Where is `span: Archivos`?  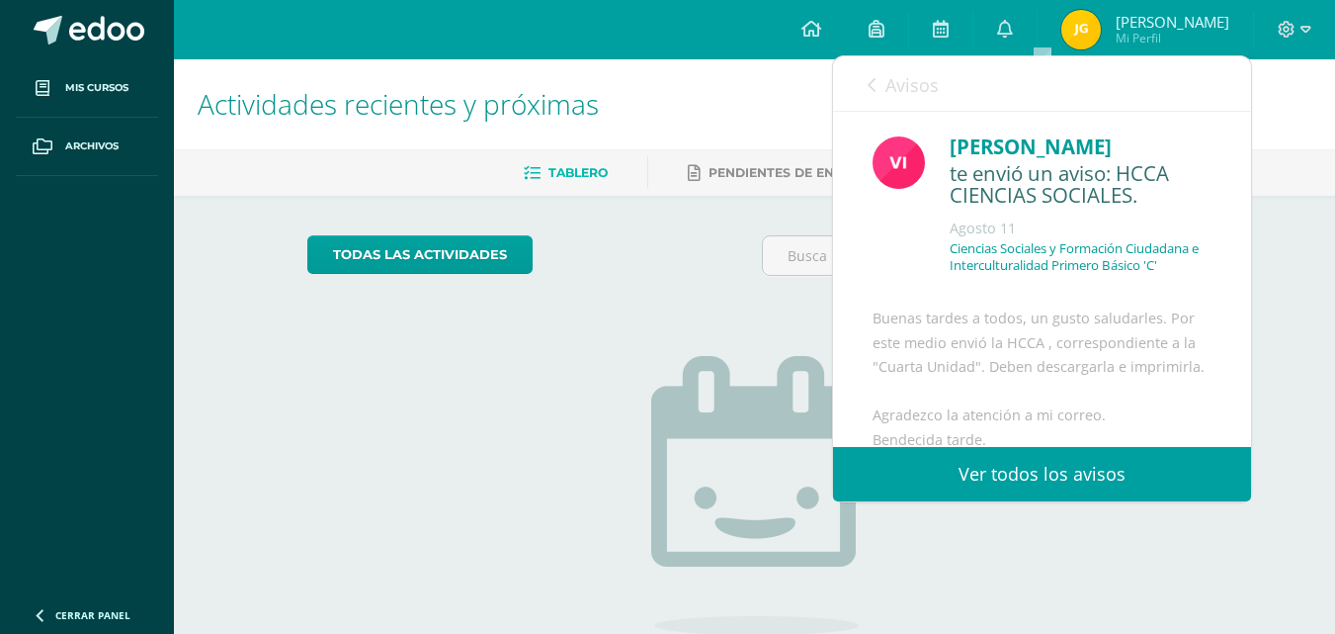
span: Archivos is located at coordinates (92, 146).